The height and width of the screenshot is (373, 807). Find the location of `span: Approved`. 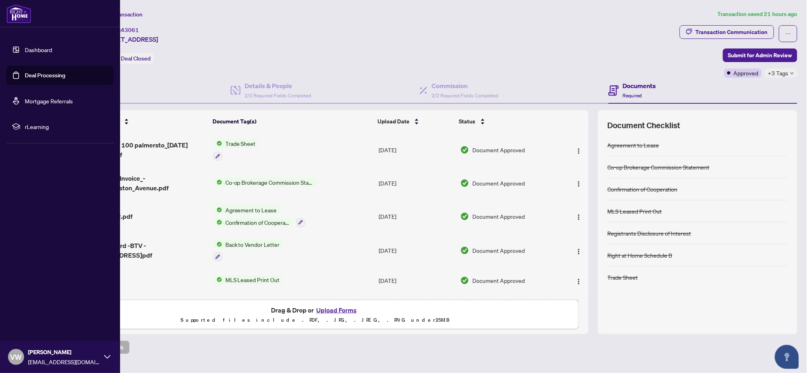

span: Approved is located at coordinates (746, 73).